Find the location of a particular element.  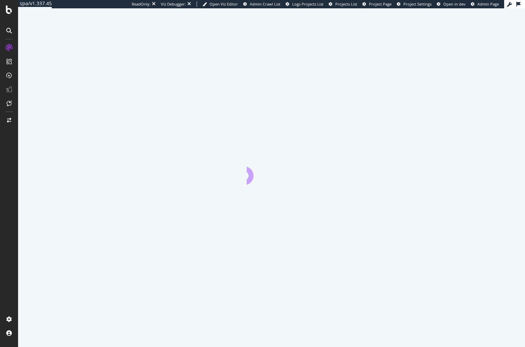

a: Projects List is located at coordinates (343, 4).